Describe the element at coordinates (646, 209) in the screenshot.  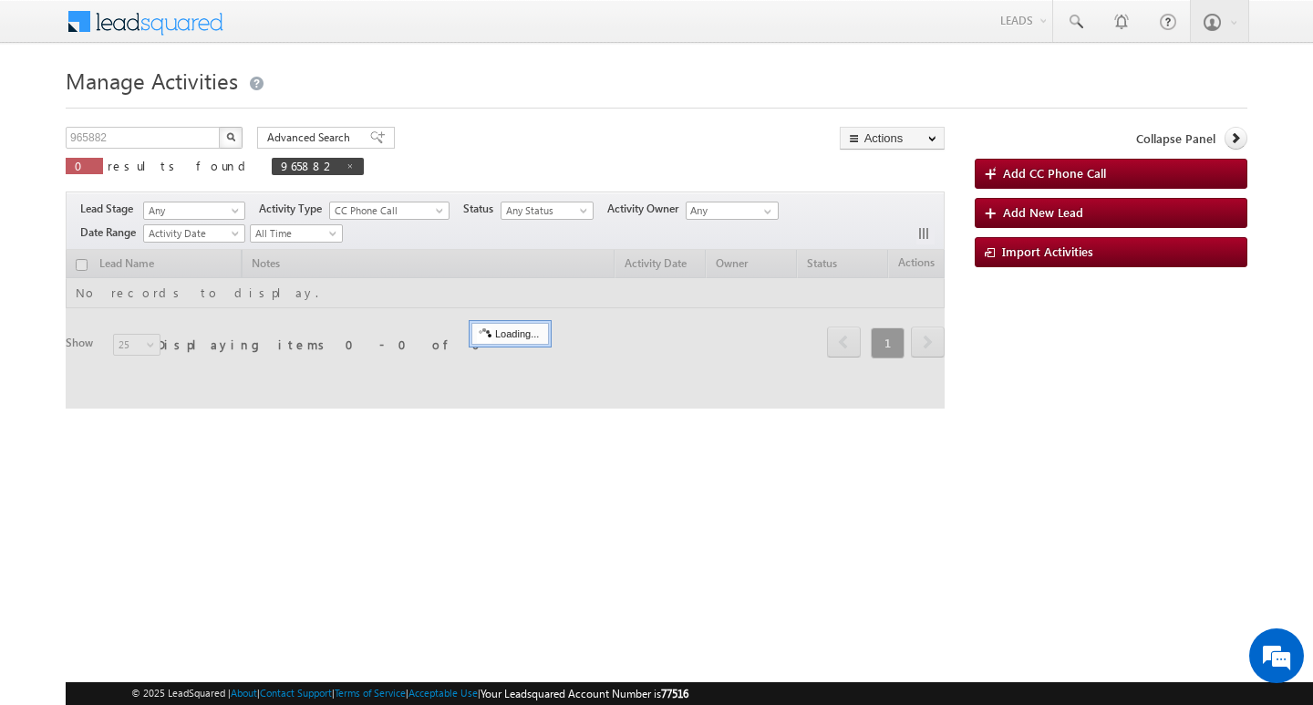
I see `span: Activity Owner` at that location.